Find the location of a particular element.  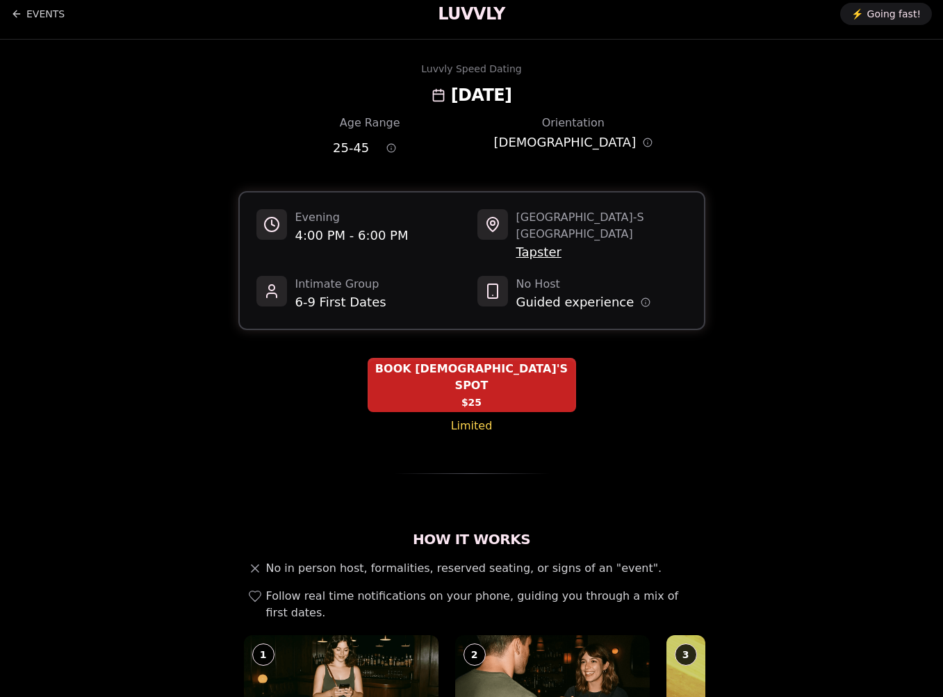

button: BOOK QUEER MEN'S SPOT - Limited is located at coordinates (472, 385).